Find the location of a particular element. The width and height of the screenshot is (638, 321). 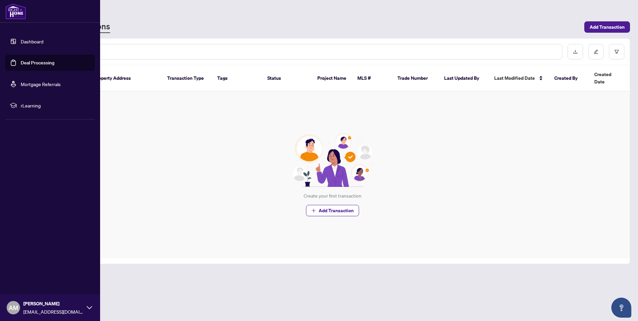

th: Trade Number is located at coordinates (415, 78).